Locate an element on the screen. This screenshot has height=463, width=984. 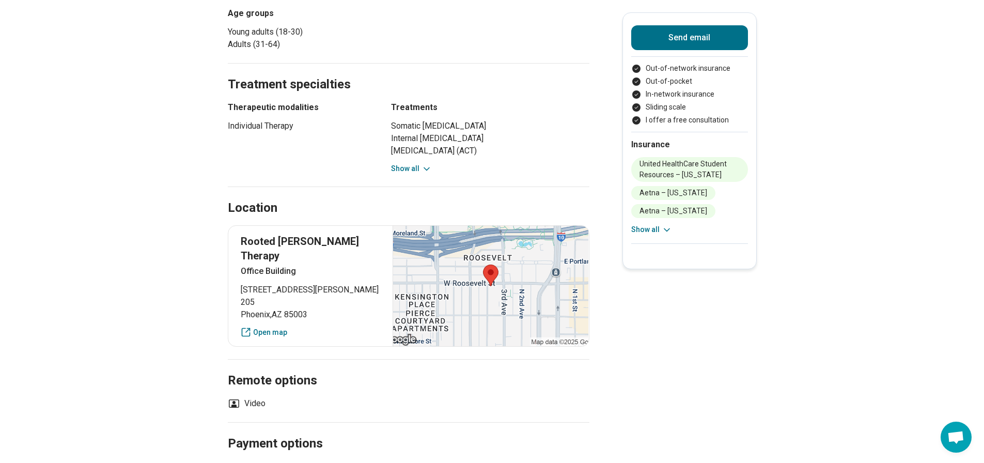
h3: Therapeutic modalities is located at coordinates (300, 107).